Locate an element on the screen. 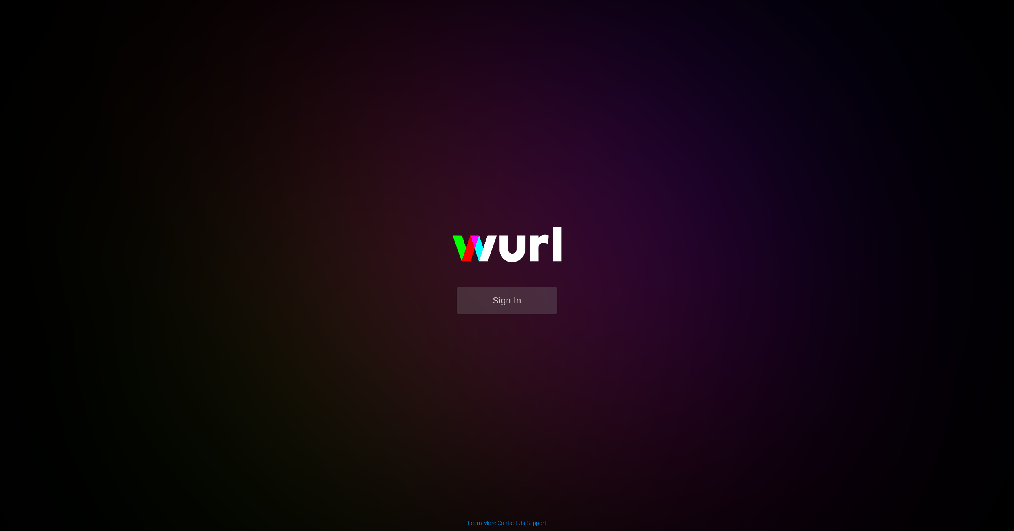 This screenshot has height=531, width=1014. img: wurl-logo-on-black-223613ac3d8ba8fe6dc639794a292ebdb59501304c7dfd60c99c58986ef67473.svg is located at coordinates (507, 249).